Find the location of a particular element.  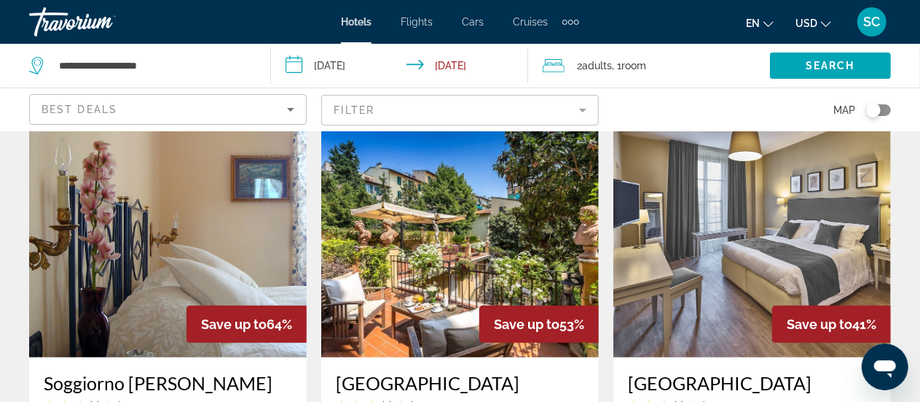

button: Change currency is located at coordinates (813, 23).